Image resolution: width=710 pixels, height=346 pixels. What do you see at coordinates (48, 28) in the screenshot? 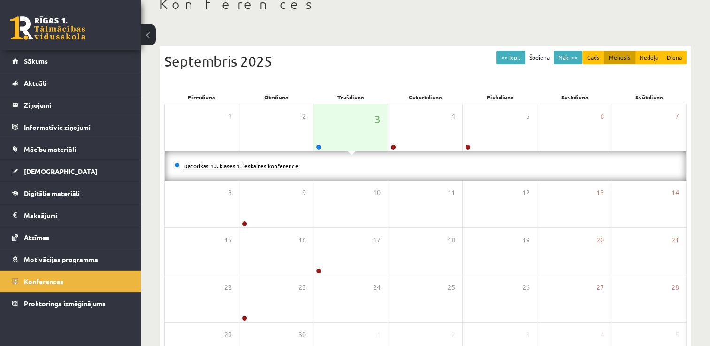
I see `a: Rīgas 1. Tālmācības vidusskola` at bounding box center [48, 28].